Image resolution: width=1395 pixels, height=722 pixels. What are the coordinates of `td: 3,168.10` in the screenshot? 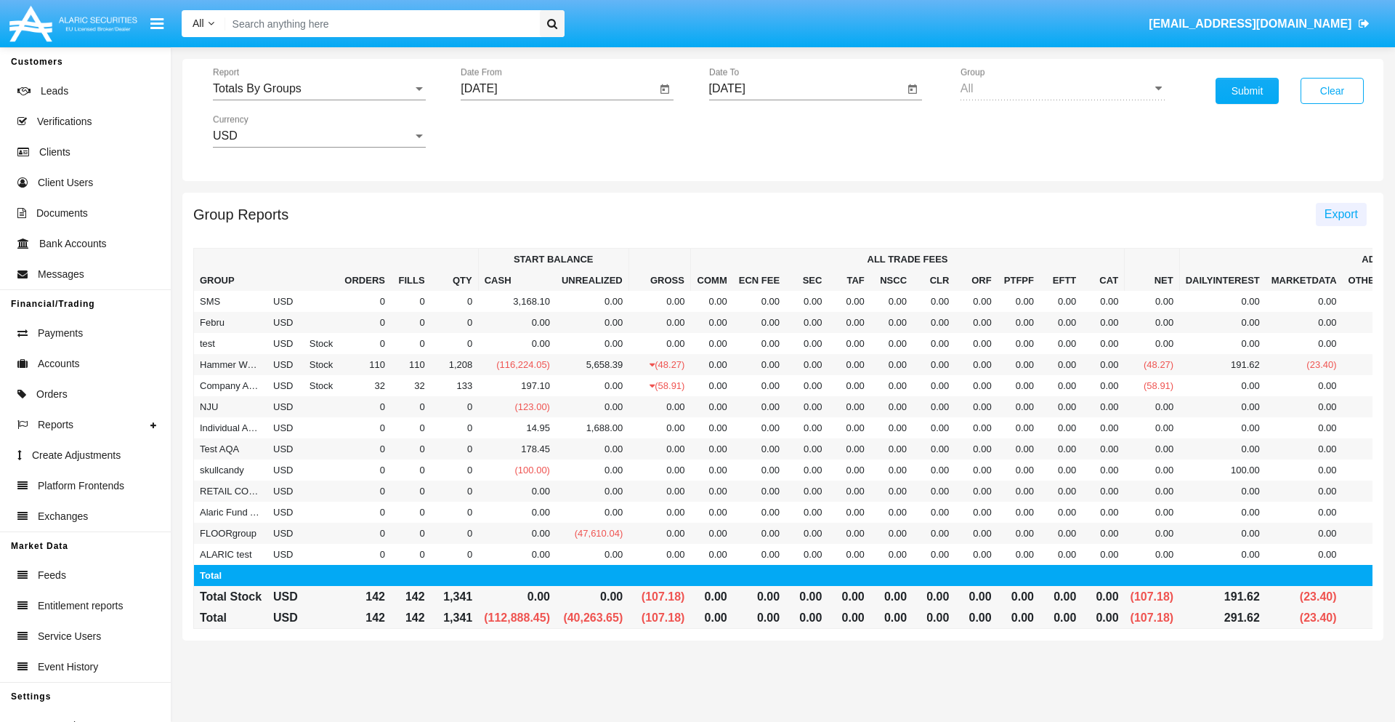 It's located at (517, 301).